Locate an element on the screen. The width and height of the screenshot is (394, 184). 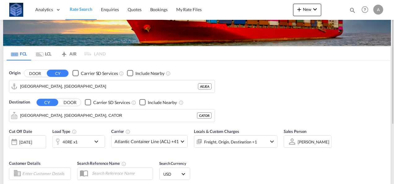
span: Load Type is located at coordinates (64, 131).